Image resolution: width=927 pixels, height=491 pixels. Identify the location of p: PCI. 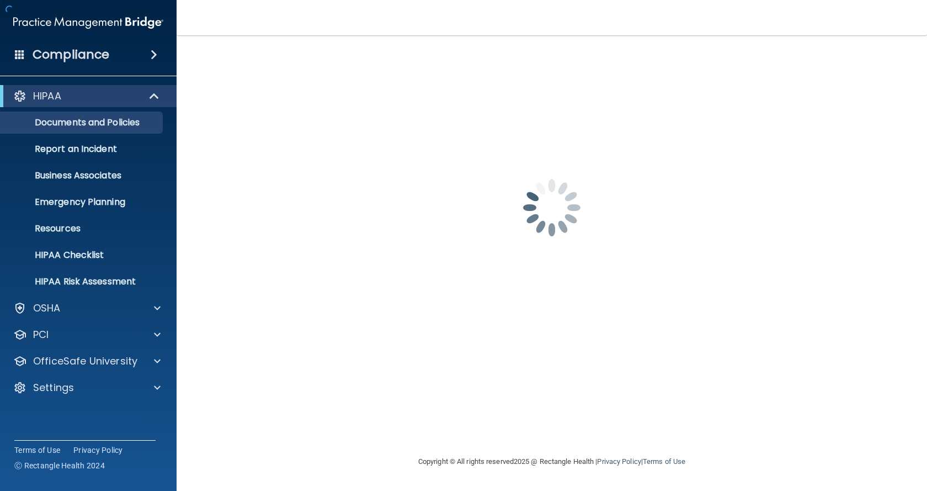
(41, 334).